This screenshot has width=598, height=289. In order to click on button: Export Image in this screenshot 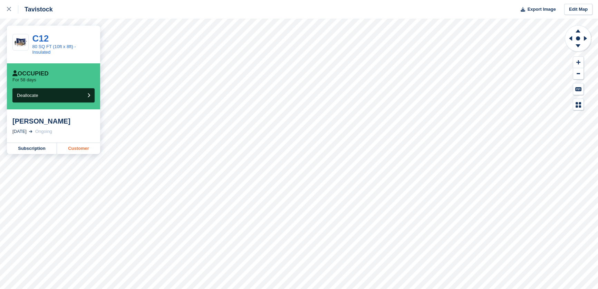, I will do `click(537, 9)`.